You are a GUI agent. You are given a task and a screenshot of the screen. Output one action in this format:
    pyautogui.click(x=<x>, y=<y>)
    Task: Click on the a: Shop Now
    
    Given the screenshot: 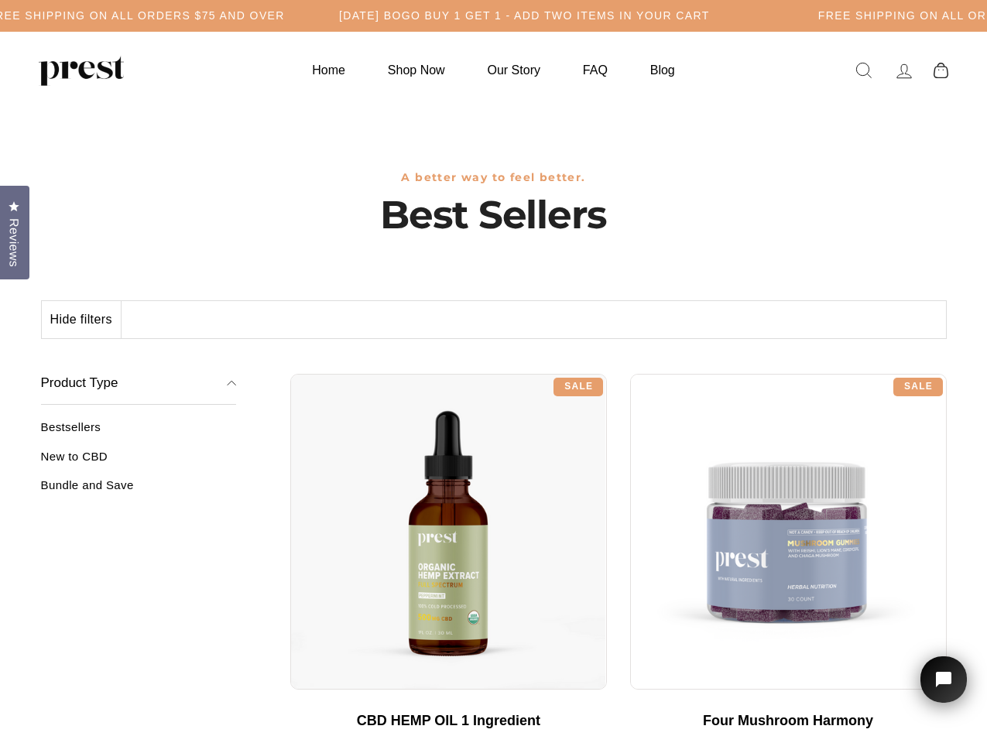 What is the action you would take?
    pyautogui.click(x=416, y=70)
    